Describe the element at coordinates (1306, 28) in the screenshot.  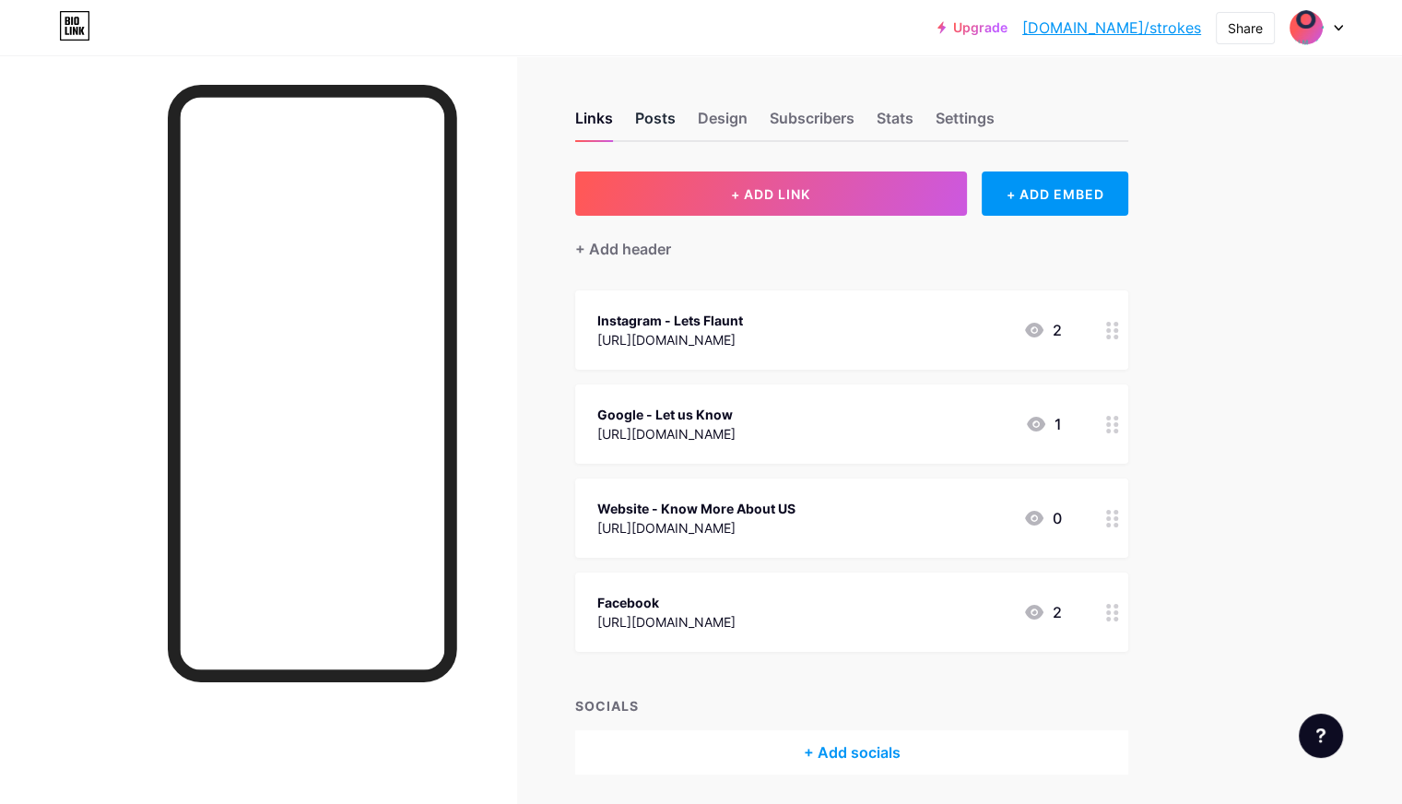
I see `img: Omsi Avinash Peethala` at that location.